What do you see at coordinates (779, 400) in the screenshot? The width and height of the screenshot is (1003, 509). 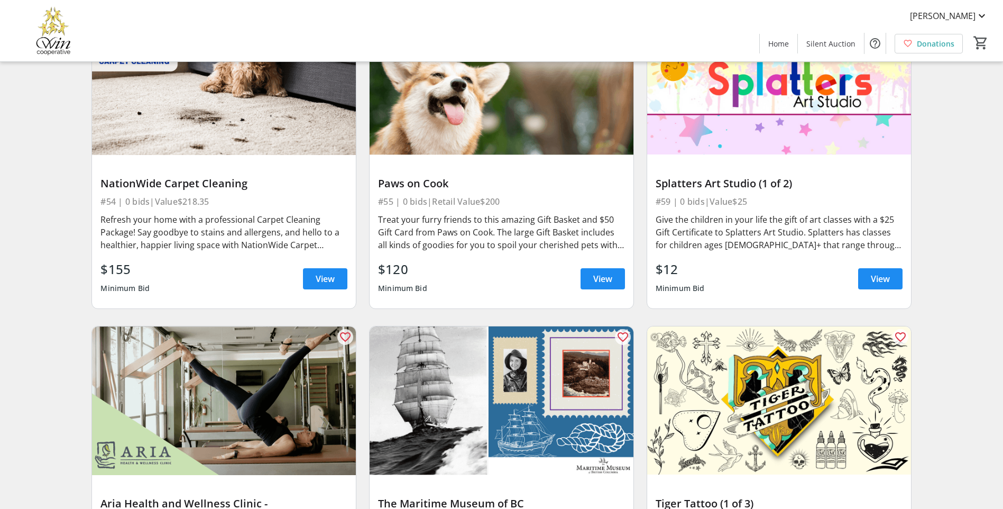 I see `img: Tiger Tattoo (1 of 3)` at bounding box center [779, 400].